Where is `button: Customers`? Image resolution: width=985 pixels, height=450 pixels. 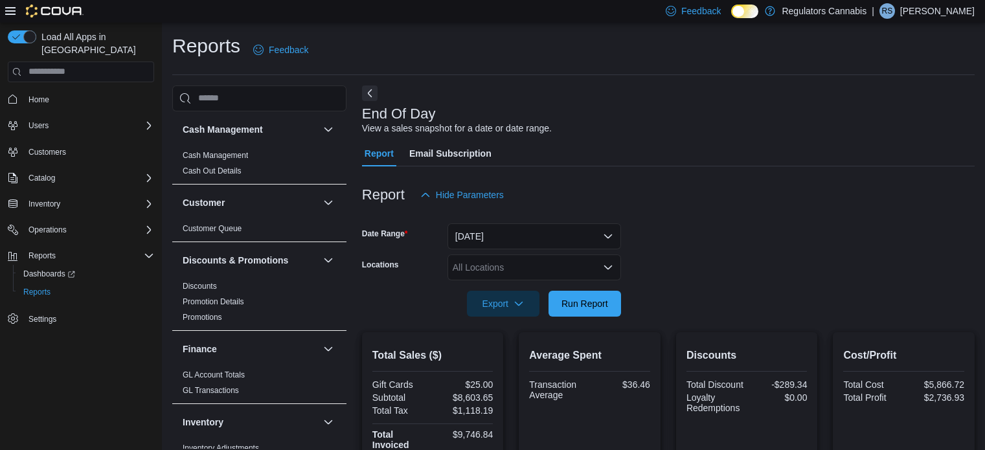 button: Customers is located at coordinates (81, 152).